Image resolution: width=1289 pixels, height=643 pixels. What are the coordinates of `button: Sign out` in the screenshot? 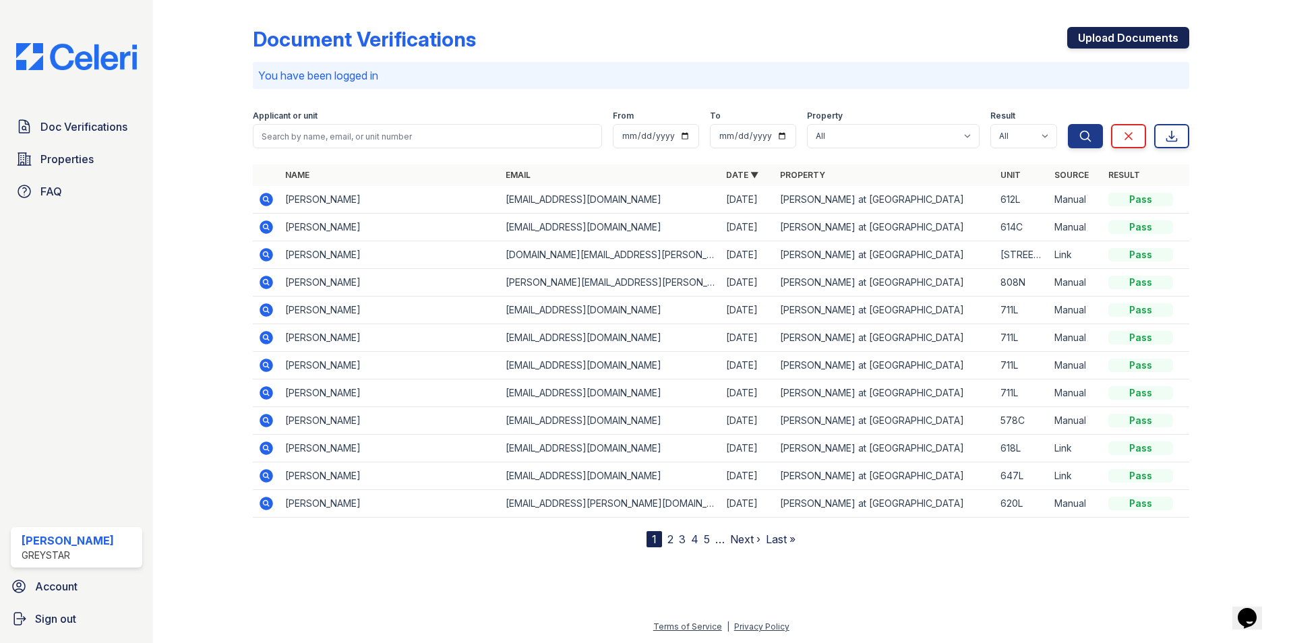 It's located at (76, 619).